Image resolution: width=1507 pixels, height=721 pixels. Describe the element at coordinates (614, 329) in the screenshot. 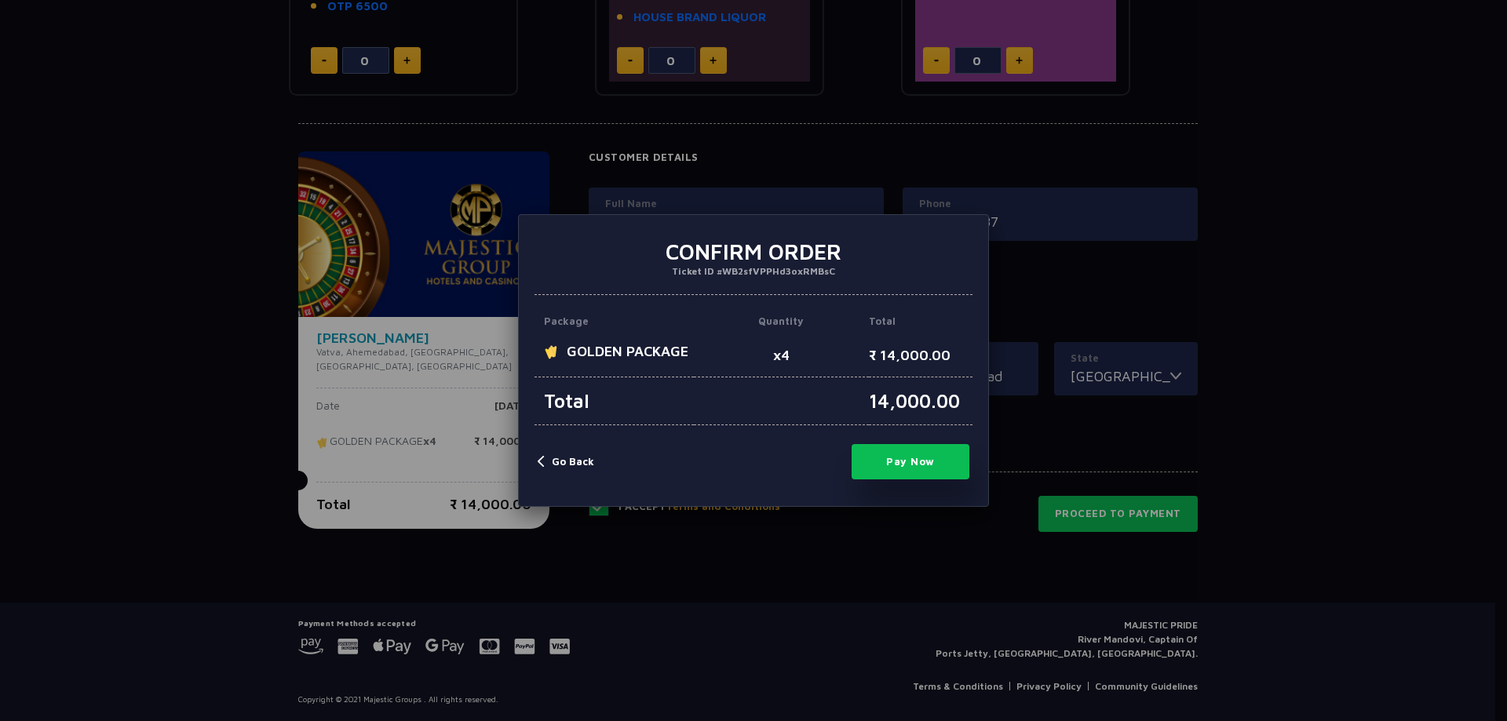

I see `p: Package` at that location.